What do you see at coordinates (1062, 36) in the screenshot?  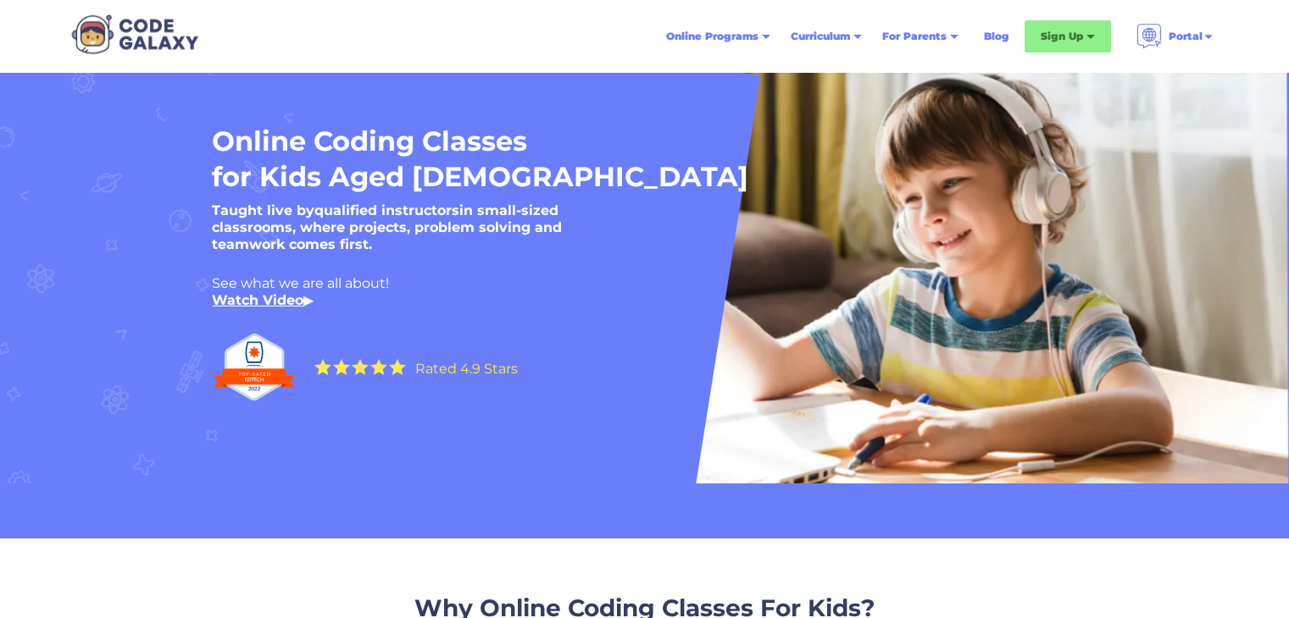 I see `div: Sign Up` at bounding box center [1062, 36].